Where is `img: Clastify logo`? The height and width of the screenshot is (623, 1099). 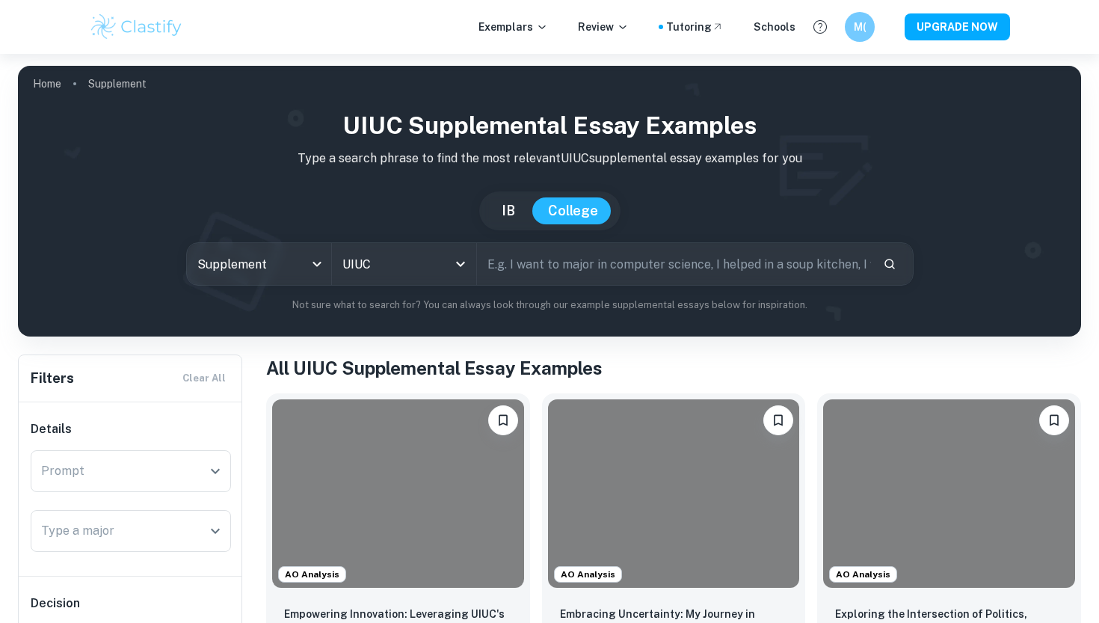 img: Clastify logo is located at coordinates (136, 27).